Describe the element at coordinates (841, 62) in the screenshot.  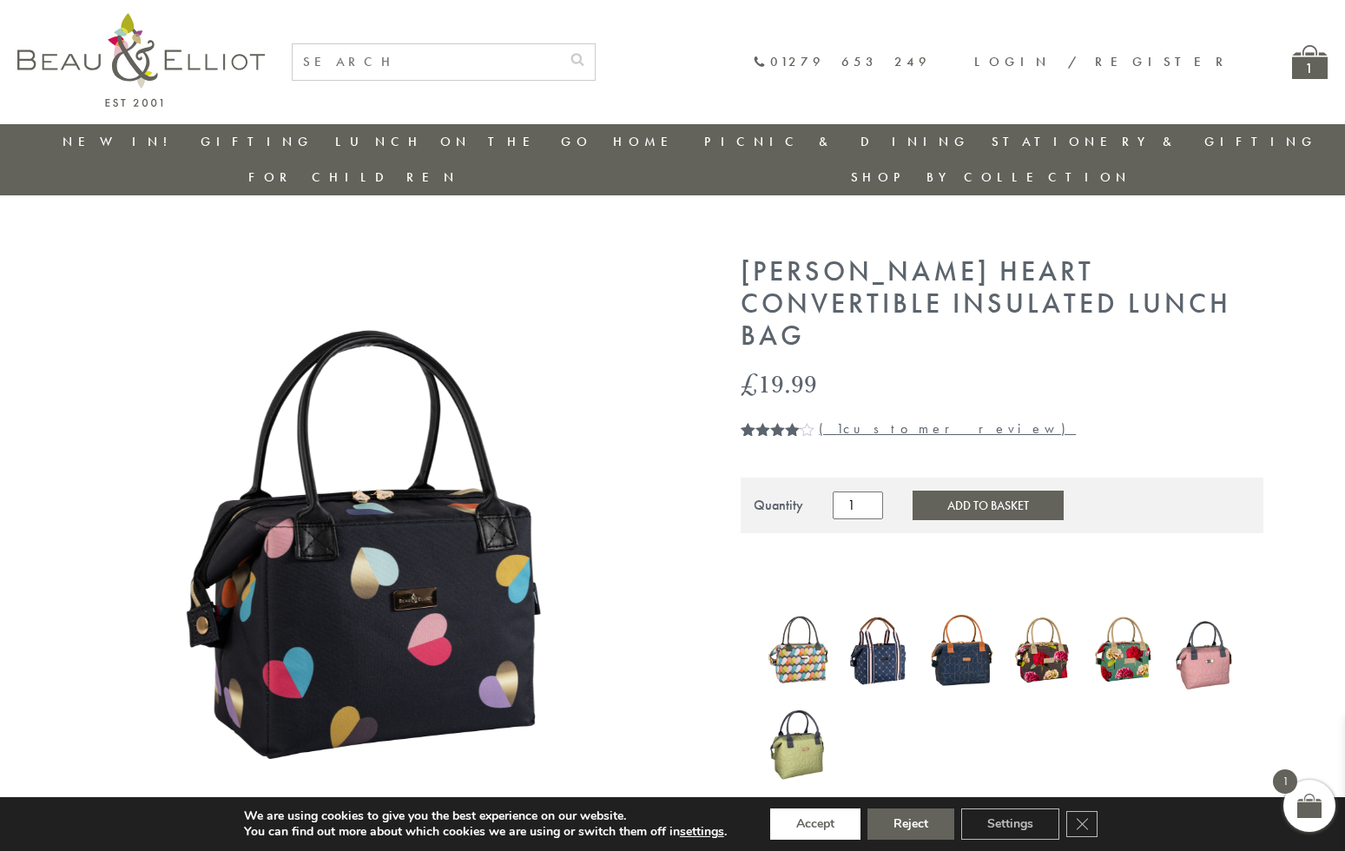
I see `a: 01279 653 249` at that location.